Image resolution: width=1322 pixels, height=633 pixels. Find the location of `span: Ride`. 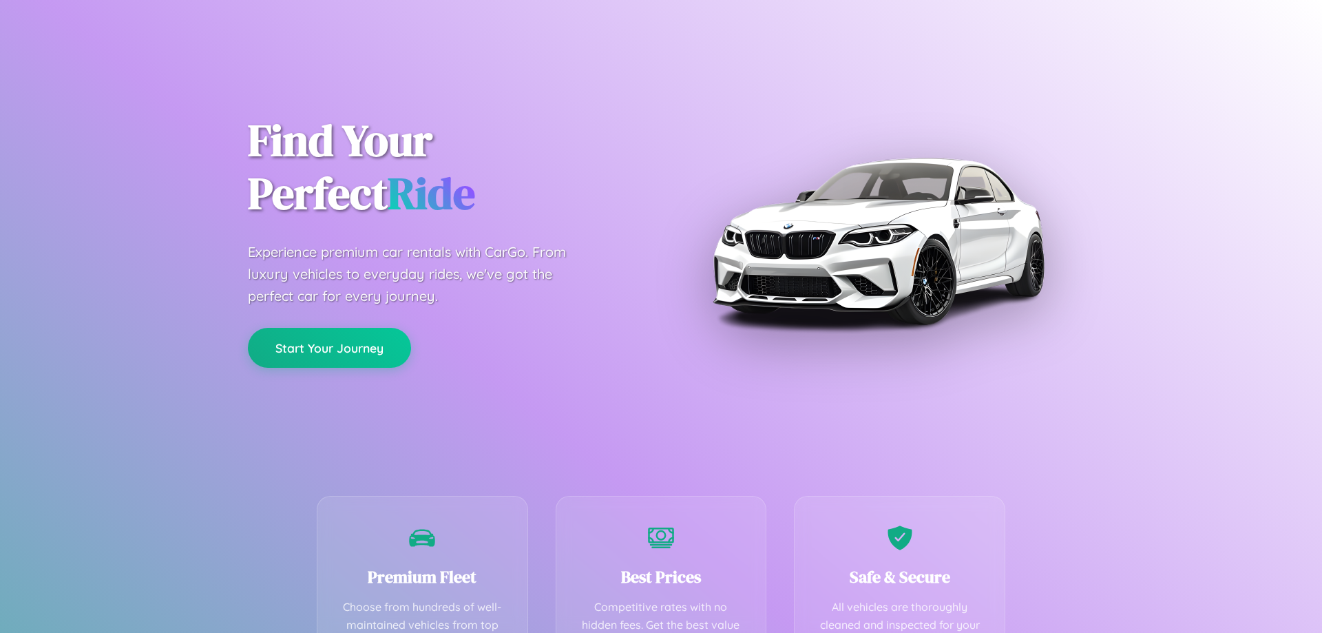

span: Ride is located at coordinates (431, 193).